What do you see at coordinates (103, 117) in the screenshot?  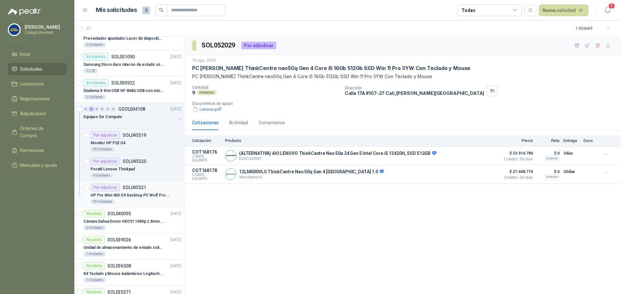 I see `p: Equipos De Computo` at bounding box center [103, 117].